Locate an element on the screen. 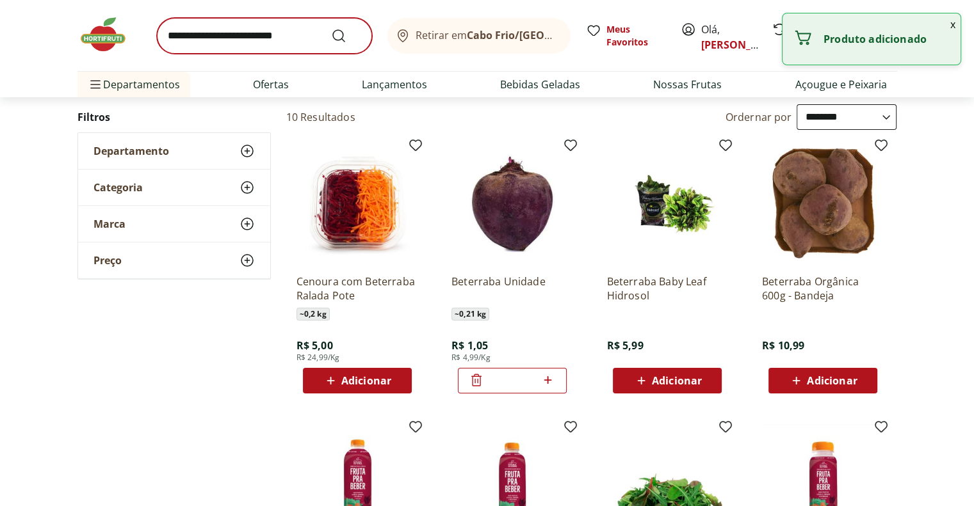 This screenshot has width=974, height=506. span: Preço is located at coordinates (108, 261).